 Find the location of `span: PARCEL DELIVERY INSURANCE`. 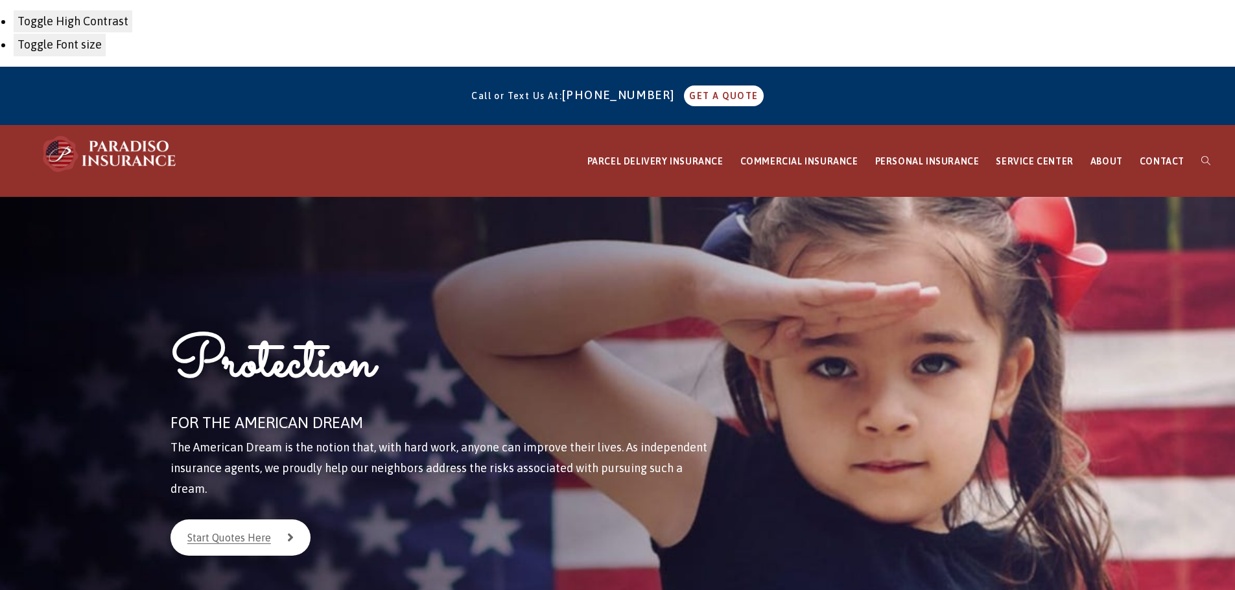

span: PARCEL DELIVERY INSURANCE is located at coordinates (655, 161).